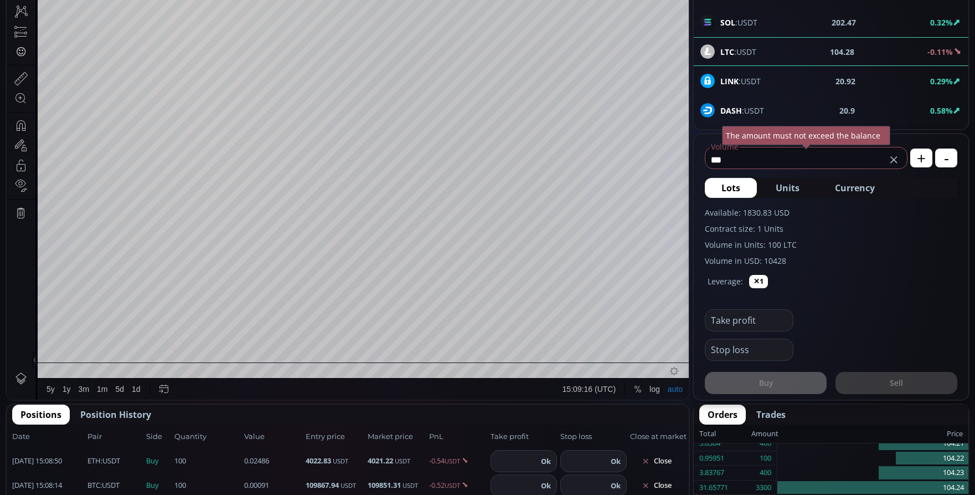 This screenshot has width=975, height=495. I want to click on span: -0.52, so click(458, 485).